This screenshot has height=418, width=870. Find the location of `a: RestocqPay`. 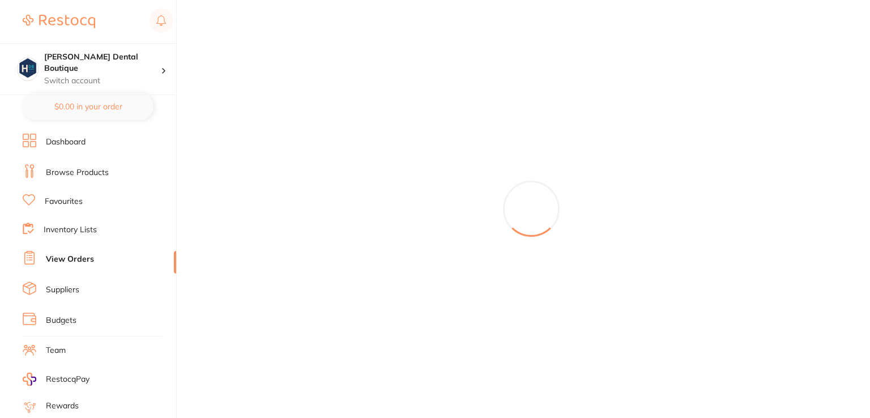

a: RestocqPay is located at coordinates (56, 379).